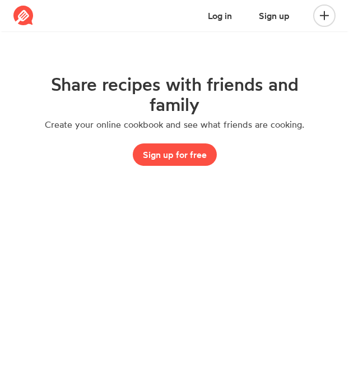 Image resolution: width=349 pixels, height=372 pixels. I want to click on button: Sign up, so click(274, 16).